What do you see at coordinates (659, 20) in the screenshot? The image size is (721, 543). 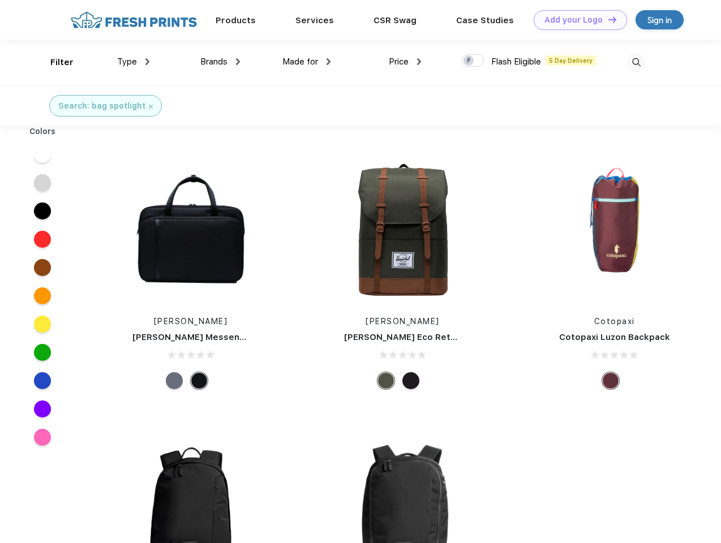 I see `a: Sign in` at bounding box center [659, 20].